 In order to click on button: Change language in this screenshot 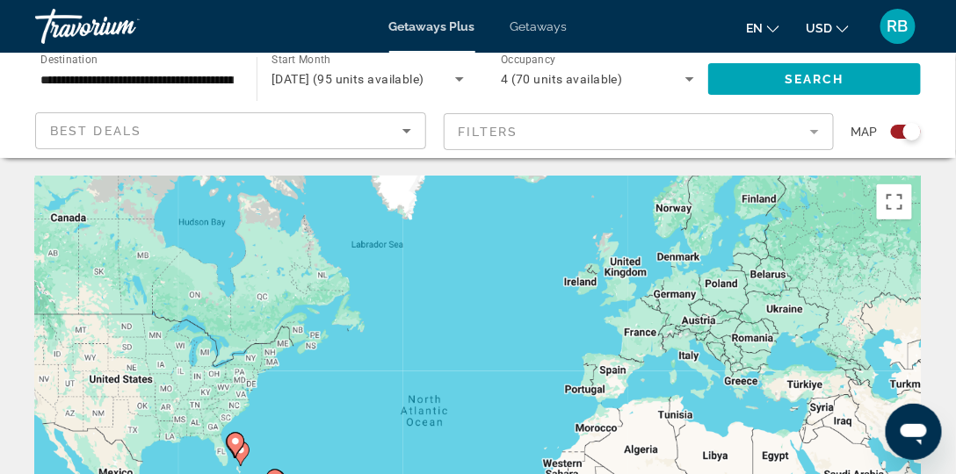, I will do `click(762, 27)`.